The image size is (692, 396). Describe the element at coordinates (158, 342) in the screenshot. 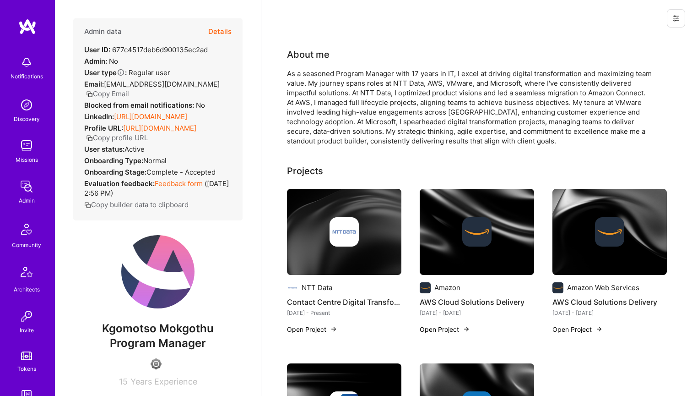

I see `span: Program Manager` at that location.